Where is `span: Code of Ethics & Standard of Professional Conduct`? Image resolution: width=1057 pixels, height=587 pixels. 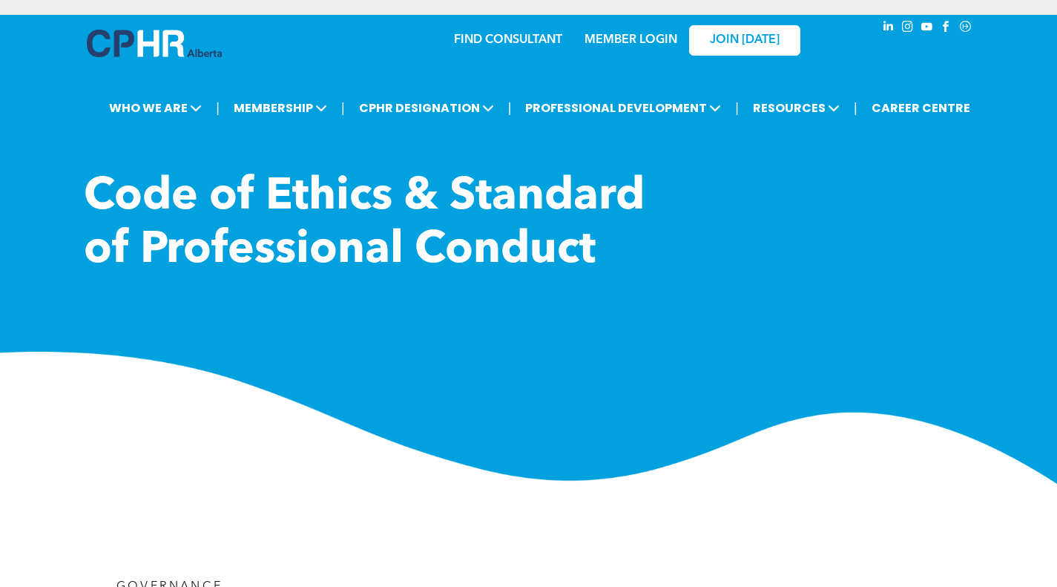 span: Code of Ethics & Standard of Professional Conduct is located at coordinates (364, 224).